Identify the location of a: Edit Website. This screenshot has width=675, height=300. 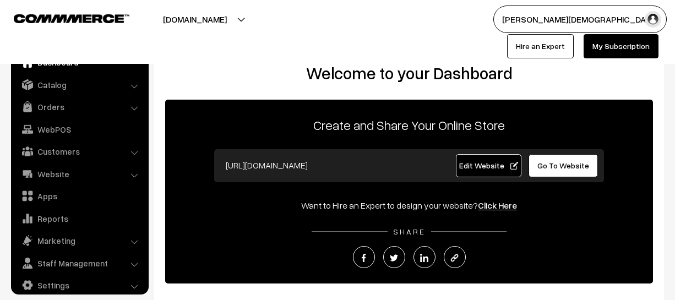
(489, 166).